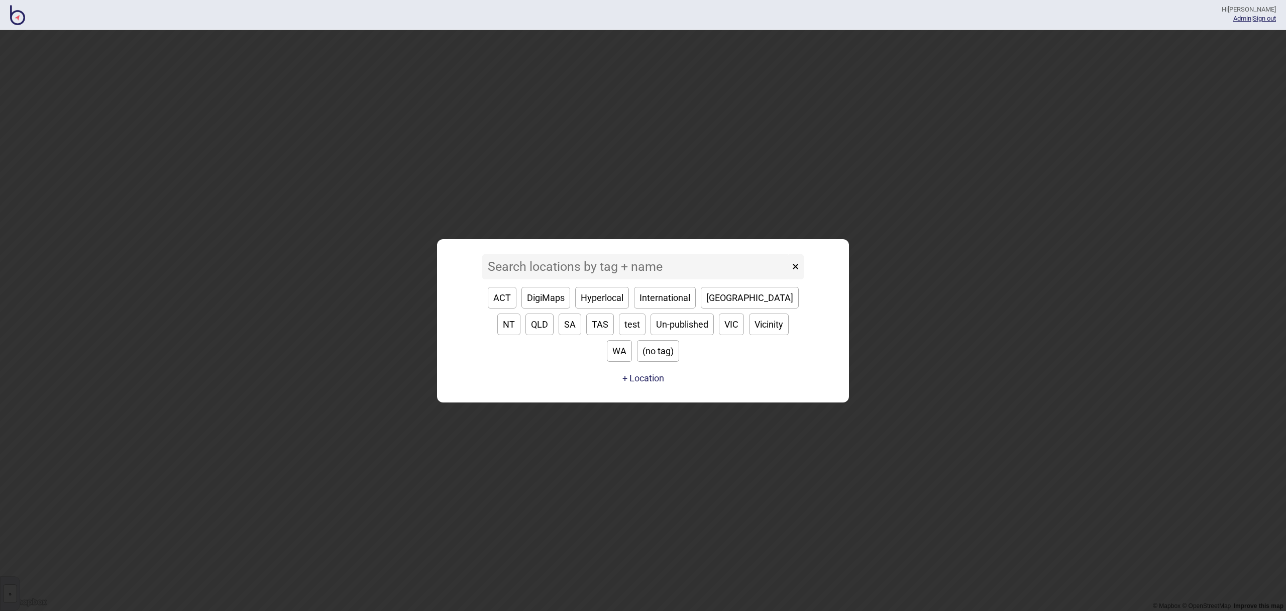 This screenshot has height=611, width=1286. Describe the element at coordinates (643, 378) in the screenshot. I see `button: + Location` at that location.